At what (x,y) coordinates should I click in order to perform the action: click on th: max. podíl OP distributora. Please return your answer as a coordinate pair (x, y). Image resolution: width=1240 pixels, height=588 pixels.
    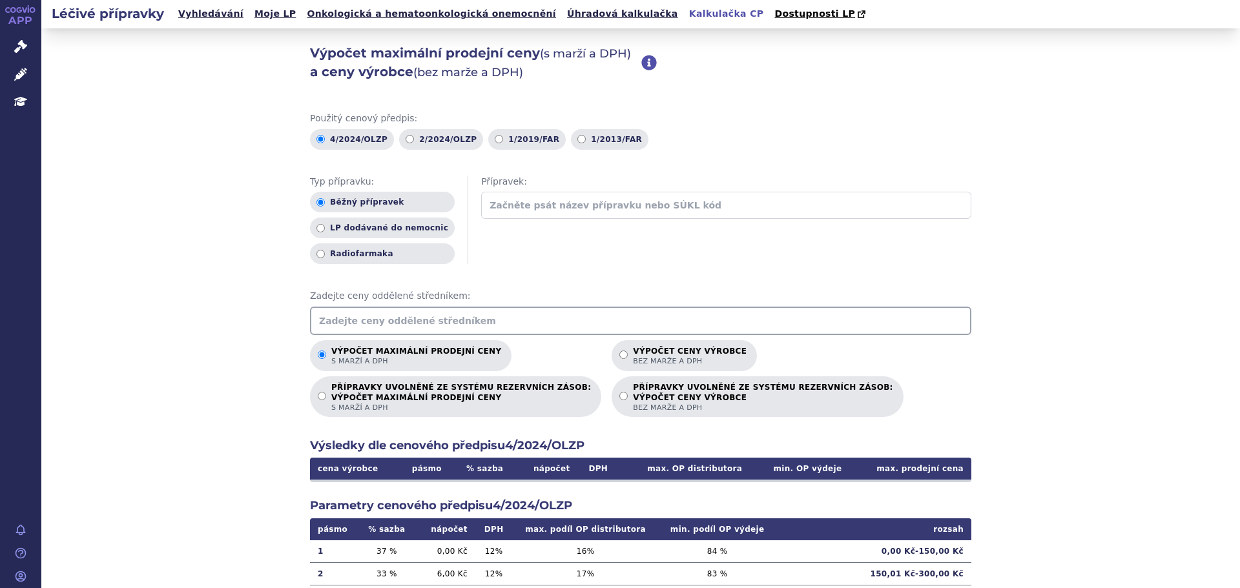
    Looking at the image, I should click on (585, 530).